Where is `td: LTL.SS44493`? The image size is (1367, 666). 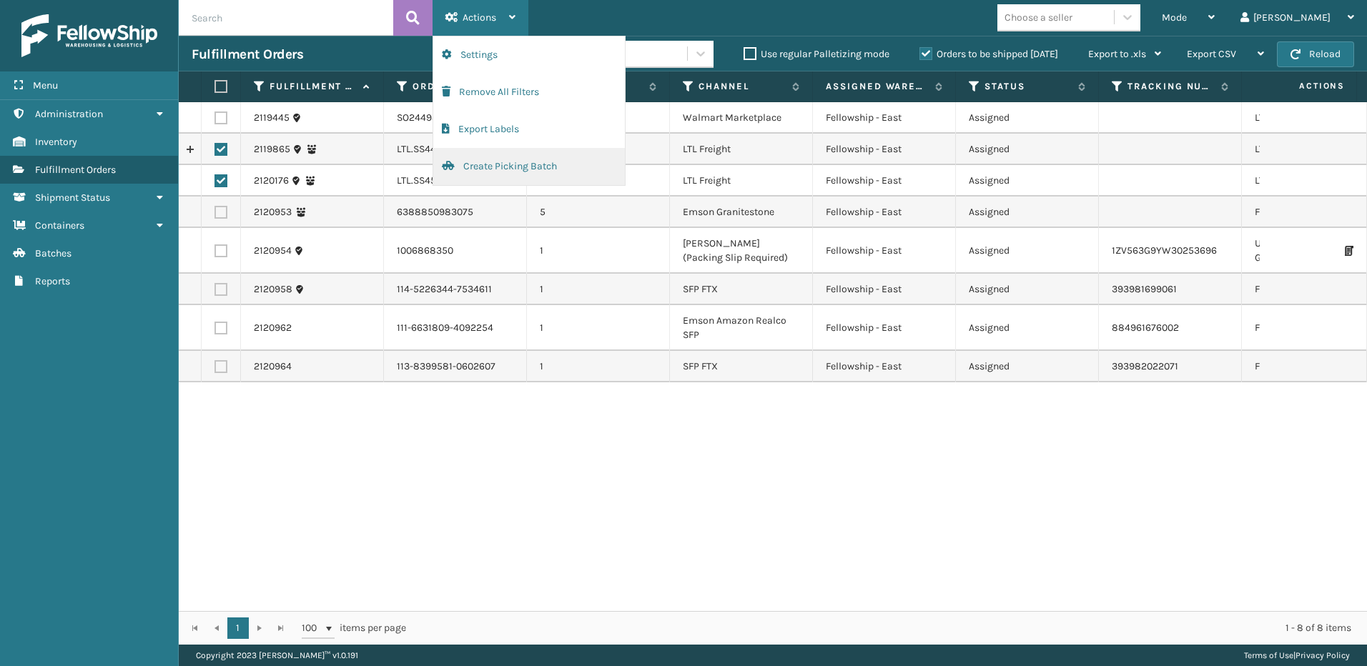 td: LTL.SS44493 is located at coordinates (455, 149).